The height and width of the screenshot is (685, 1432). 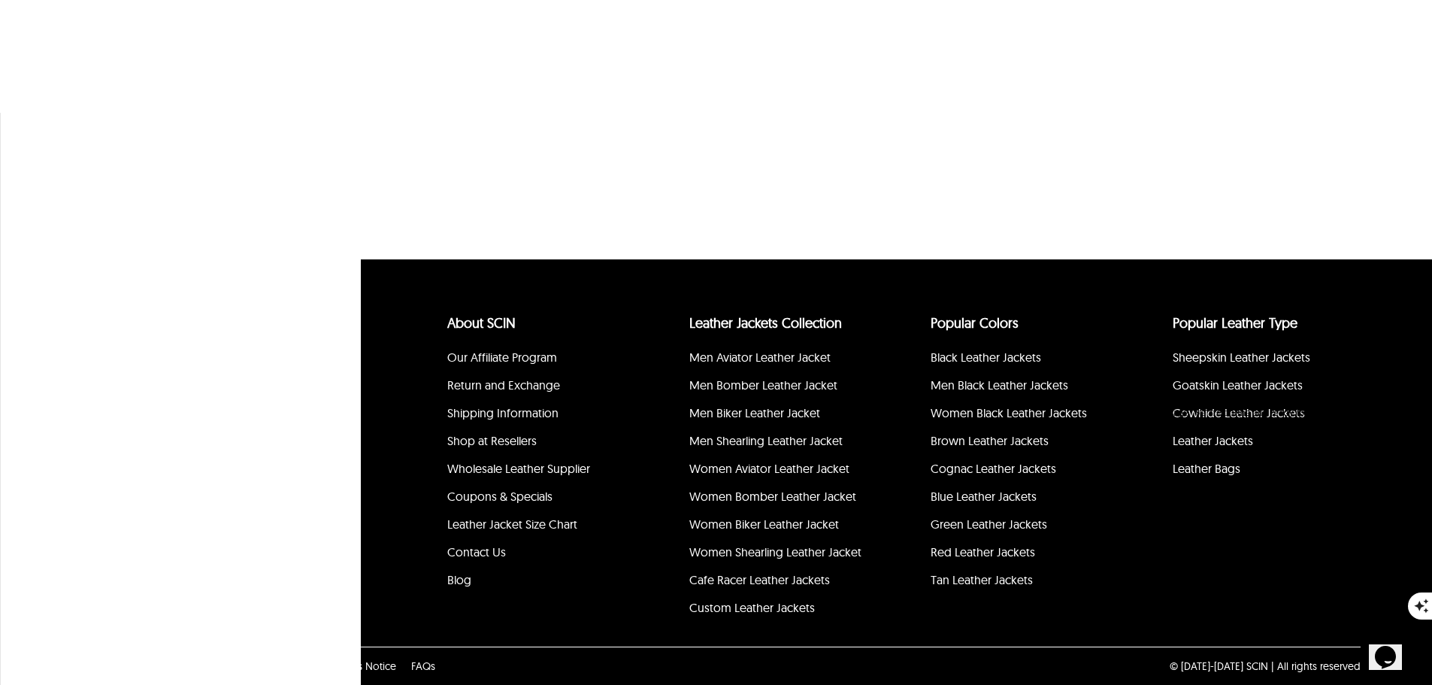 What do you see at coordinates (778, 554) in the screenshot?
I see `li: Women Shearling Leather Jacket` at bounding box center [778, 554].